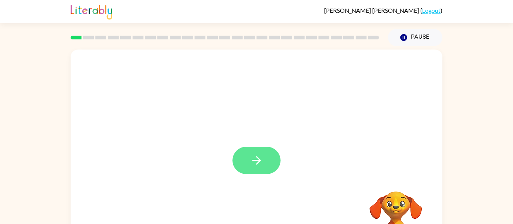  I want to click on a: Logout, so click(431, 10).